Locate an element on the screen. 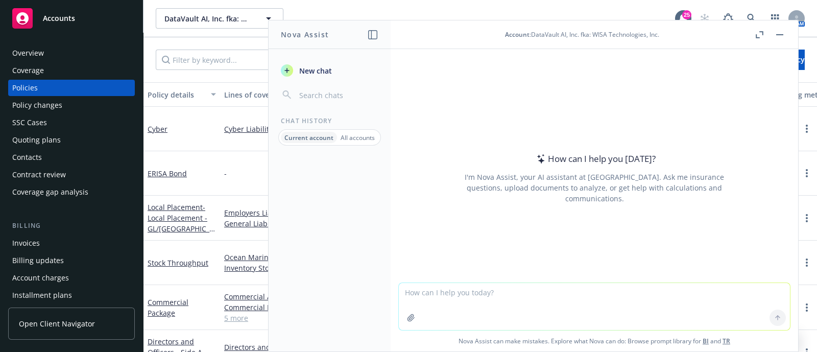  a: Cyber is located at coordinates (157, 129).